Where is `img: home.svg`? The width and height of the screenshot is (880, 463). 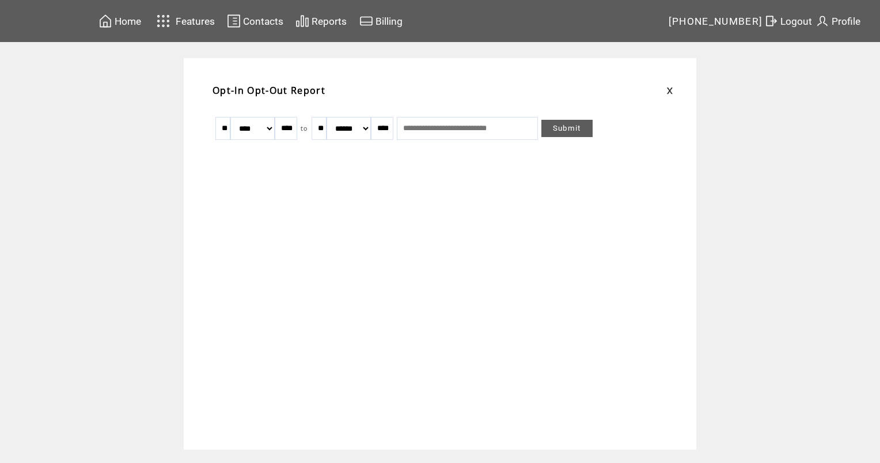 img: home.svg is located at coordinates (105, 21).